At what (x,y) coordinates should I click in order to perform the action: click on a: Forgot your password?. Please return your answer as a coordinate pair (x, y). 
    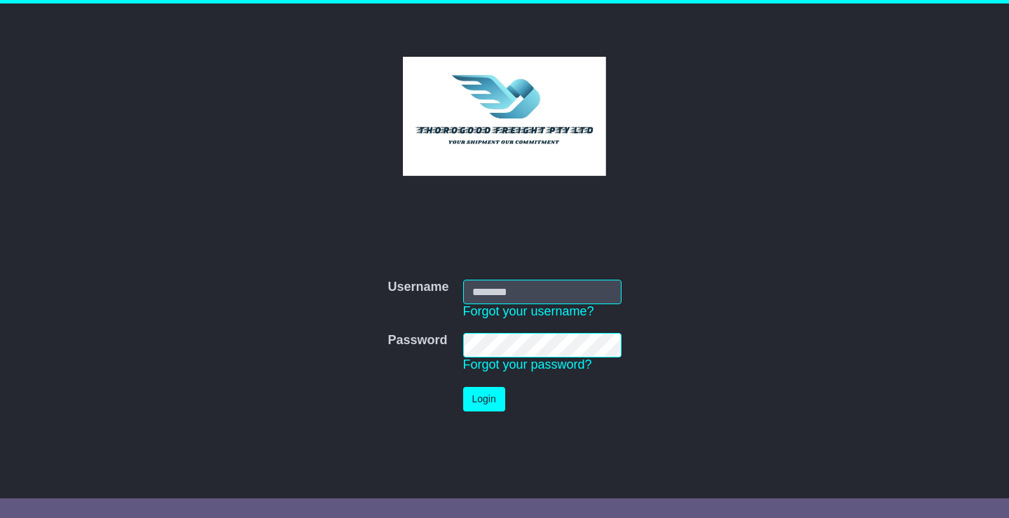
    Looking at the image, I should click on (528, 364).